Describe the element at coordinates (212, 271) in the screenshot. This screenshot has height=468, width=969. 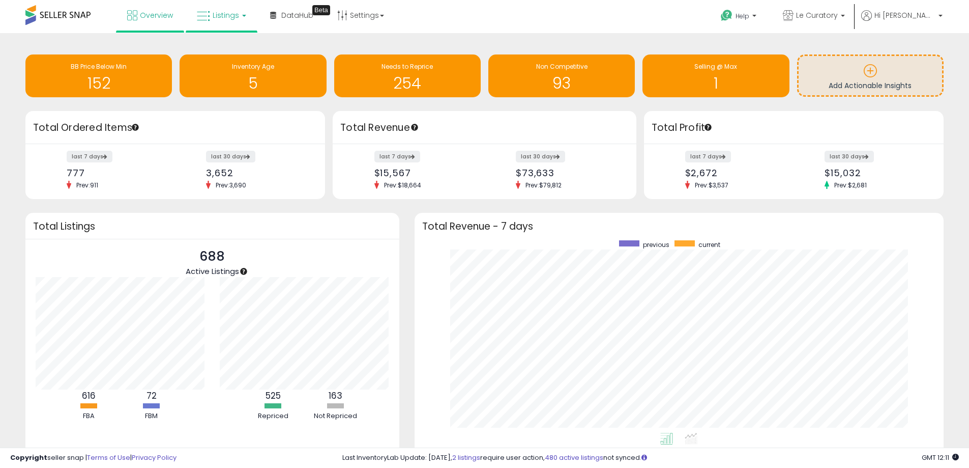
I see `span: Active Listings` at that location.